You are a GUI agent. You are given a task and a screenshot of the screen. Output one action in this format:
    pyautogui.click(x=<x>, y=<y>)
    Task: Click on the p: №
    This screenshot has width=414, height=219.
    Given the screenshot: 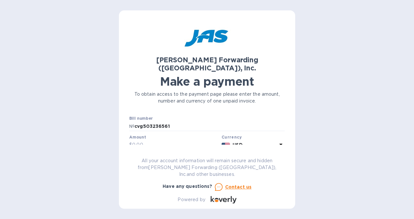 What is the action you would take?
    pyautogui.click(x=132, y=126)
    